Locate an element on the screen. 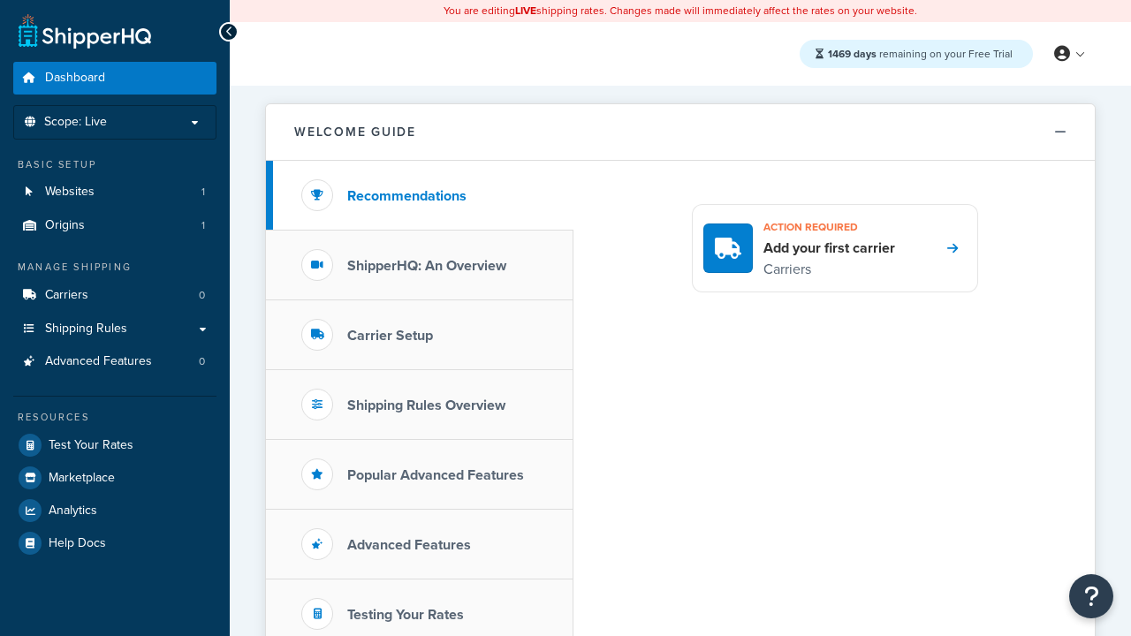 This screenshot has height=636, width=1131. span: Test Your Rates is located at coordinates (91, 445).